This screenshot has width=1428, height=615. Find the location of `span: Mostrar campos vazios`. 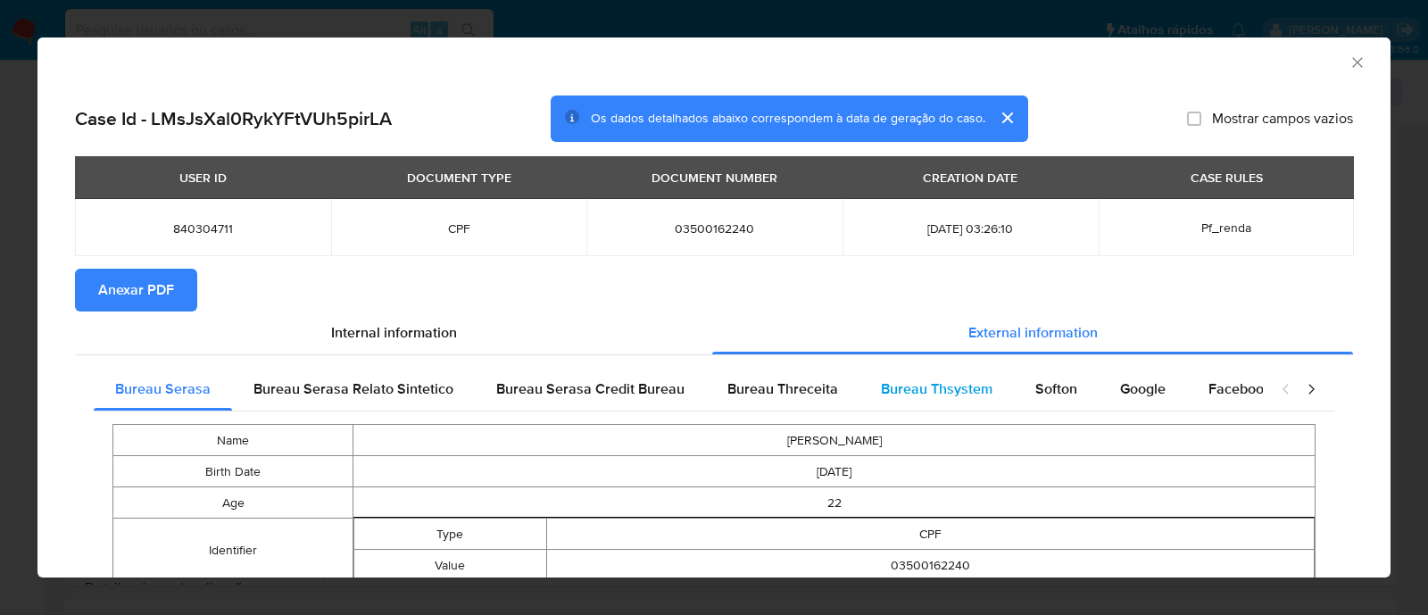

span: Mostrar campos vazios is located at coordinates (1283, 119).